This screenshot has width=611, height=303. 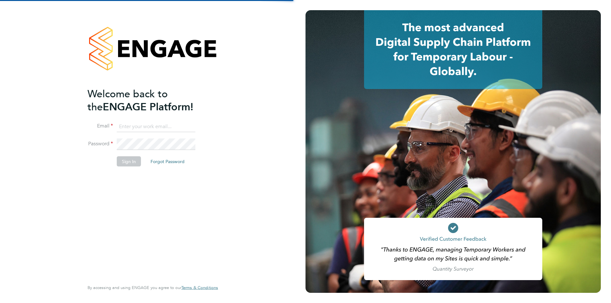 What do you see at coordinates (128, 100) in the screenshot?
I see `span: Welcome back to the` at bounding box center [128, 100].